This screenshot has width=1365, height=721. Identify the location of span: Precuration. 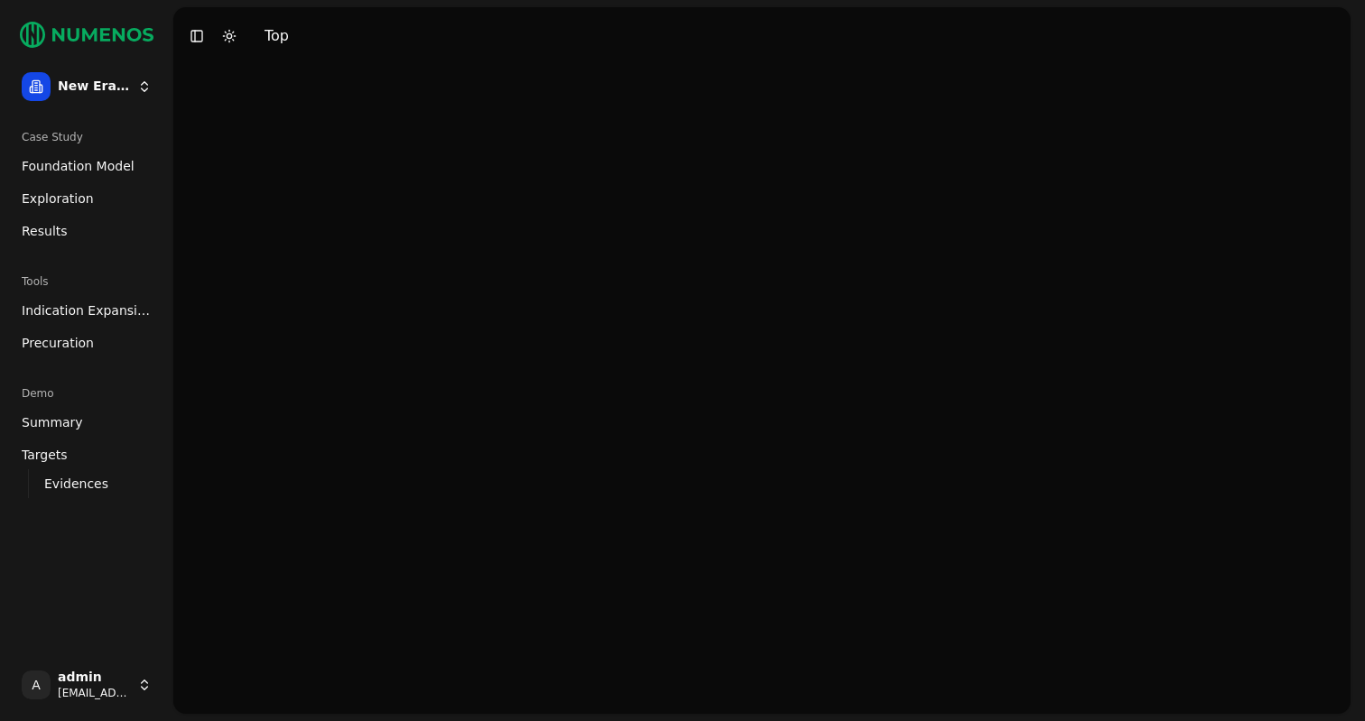
(58, 343).